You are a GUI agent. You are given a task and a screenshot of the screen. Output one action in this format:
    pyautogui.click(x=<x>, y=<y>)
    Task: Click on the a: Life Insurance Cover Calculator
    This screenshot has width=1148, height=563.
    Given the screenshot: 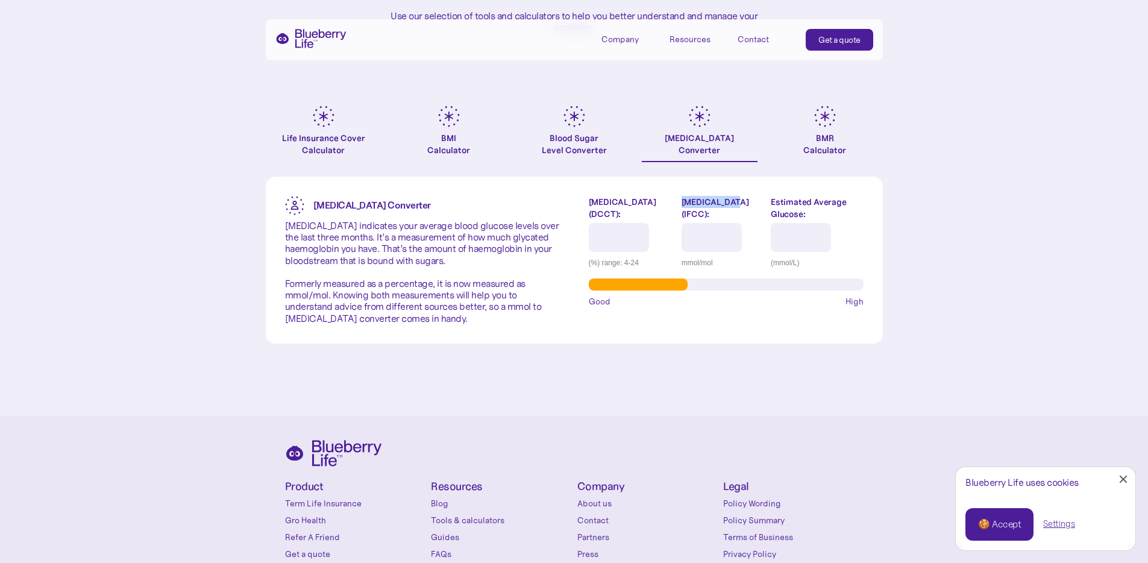 What is the action you would take?
    pyautogui.click(x=324, y=134)
    